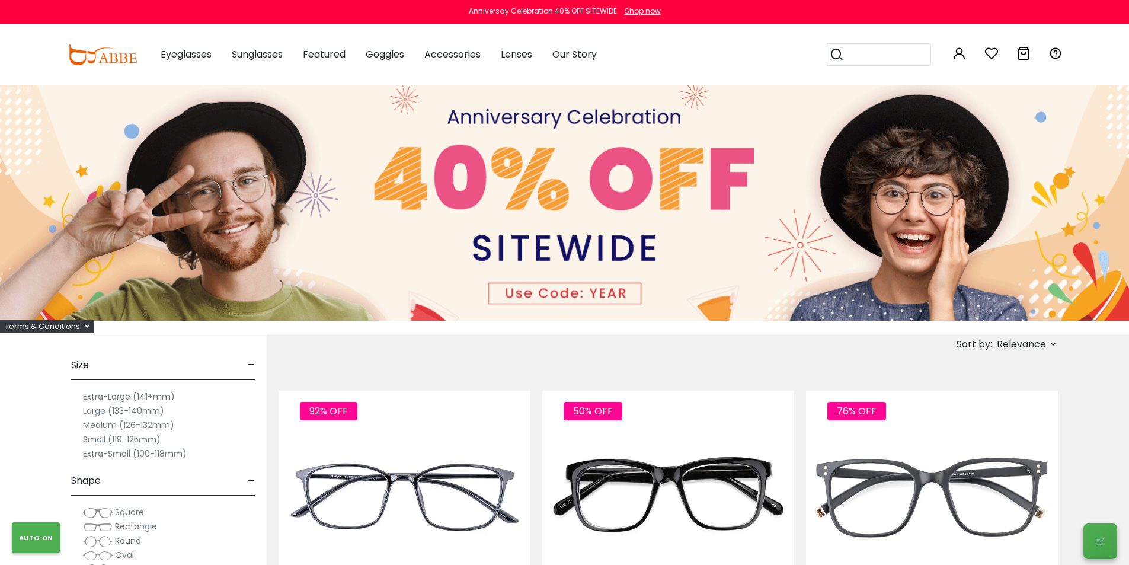  I want to click on span: Eyeglasses, so click(186, 54).